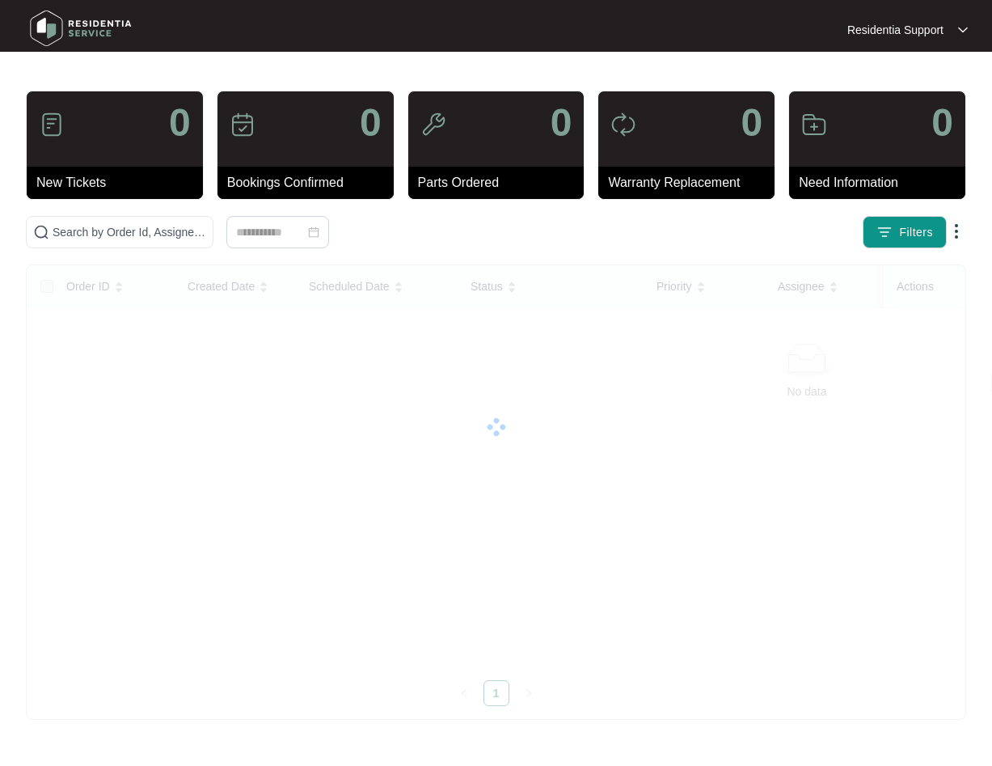 Image resolution: width=992 pixels, height=766 pixels. Describe the element at coordinates (41, 232) in the screenshot. I see `img: search-icon` at that location.